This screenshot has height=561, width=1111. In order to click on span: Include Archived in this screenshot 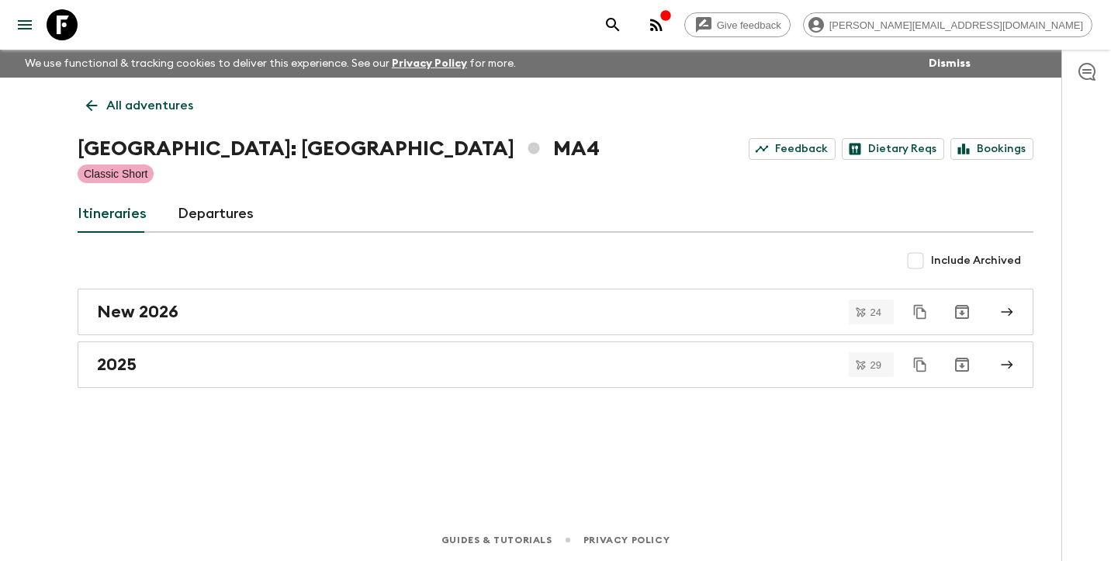, I will do `click(976, 261)`.